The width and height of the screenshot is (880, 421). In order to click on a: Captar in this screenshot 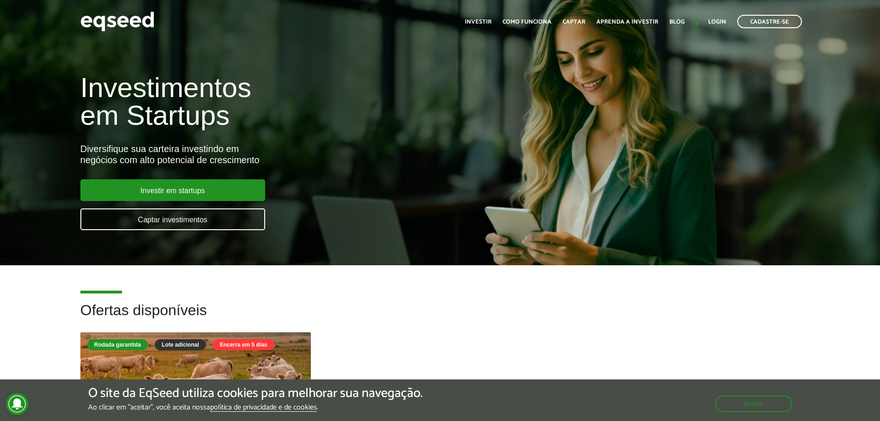, I will do `click(574, 22)`.